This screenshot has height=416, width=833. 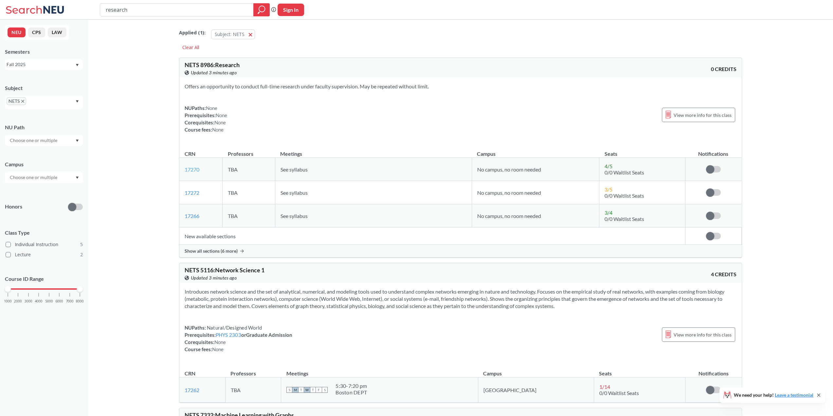 What do you see at coordinates (80, 301) in the screenshot?
I see `span: 8000` at bounding box center [80, 301].